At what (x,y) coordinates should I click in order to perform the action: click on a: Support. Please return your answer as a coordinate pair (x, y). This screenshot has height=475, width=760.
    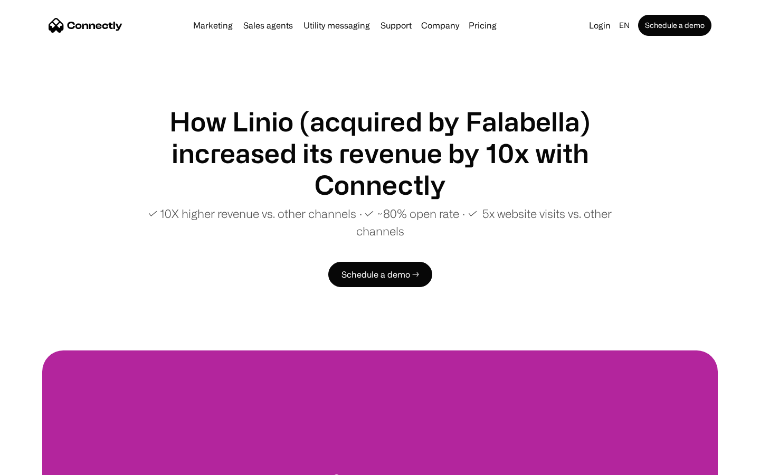
    Looking at the image, I should click on (396, 25).